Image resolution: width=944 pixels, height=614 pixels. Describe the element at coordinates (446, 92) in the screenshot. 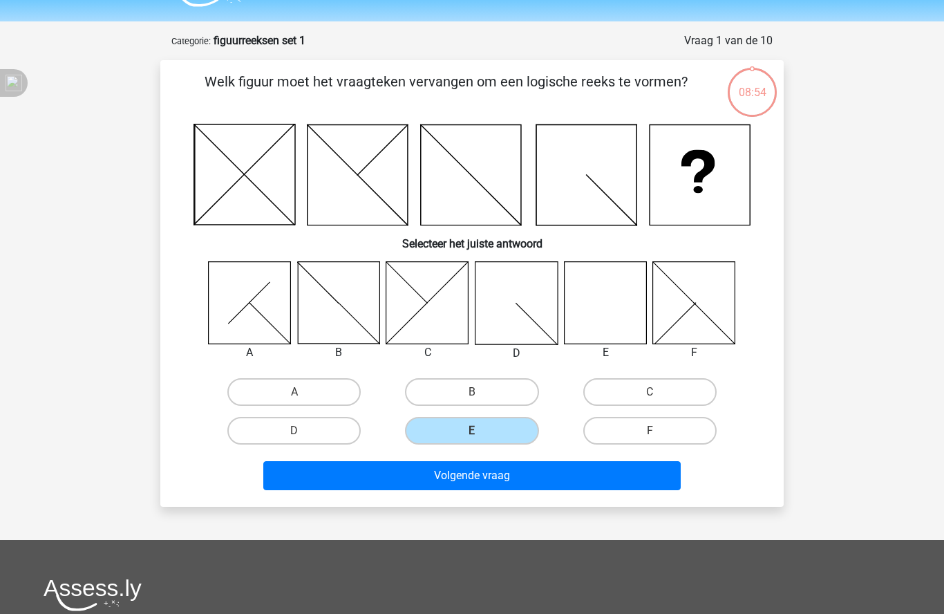

I see `p: Welk figuur moet het vraagteken vervangen om een logische reeks te vormen?` at that location.